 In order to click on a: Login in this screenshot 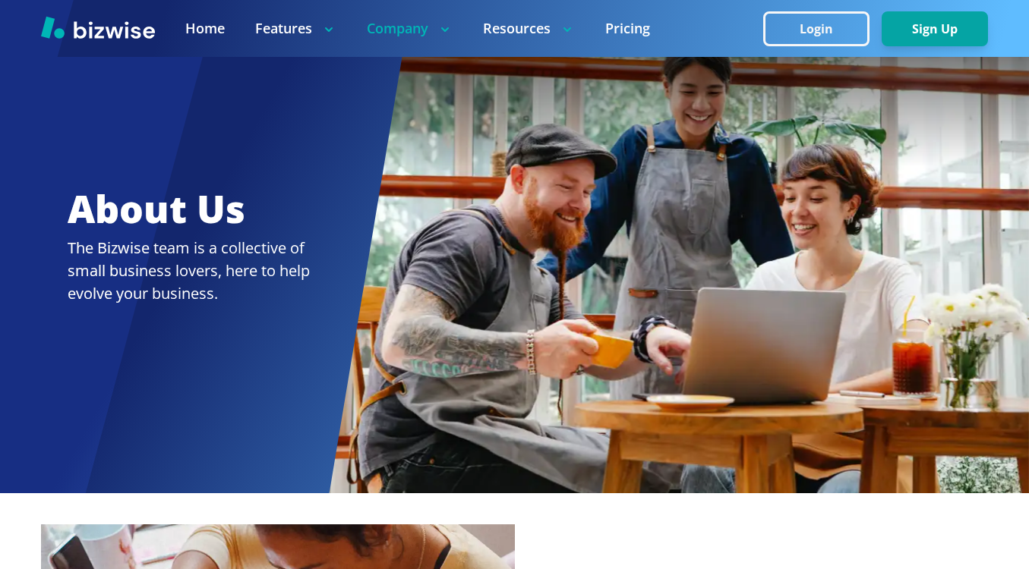, I will do `click(822, 29)`.